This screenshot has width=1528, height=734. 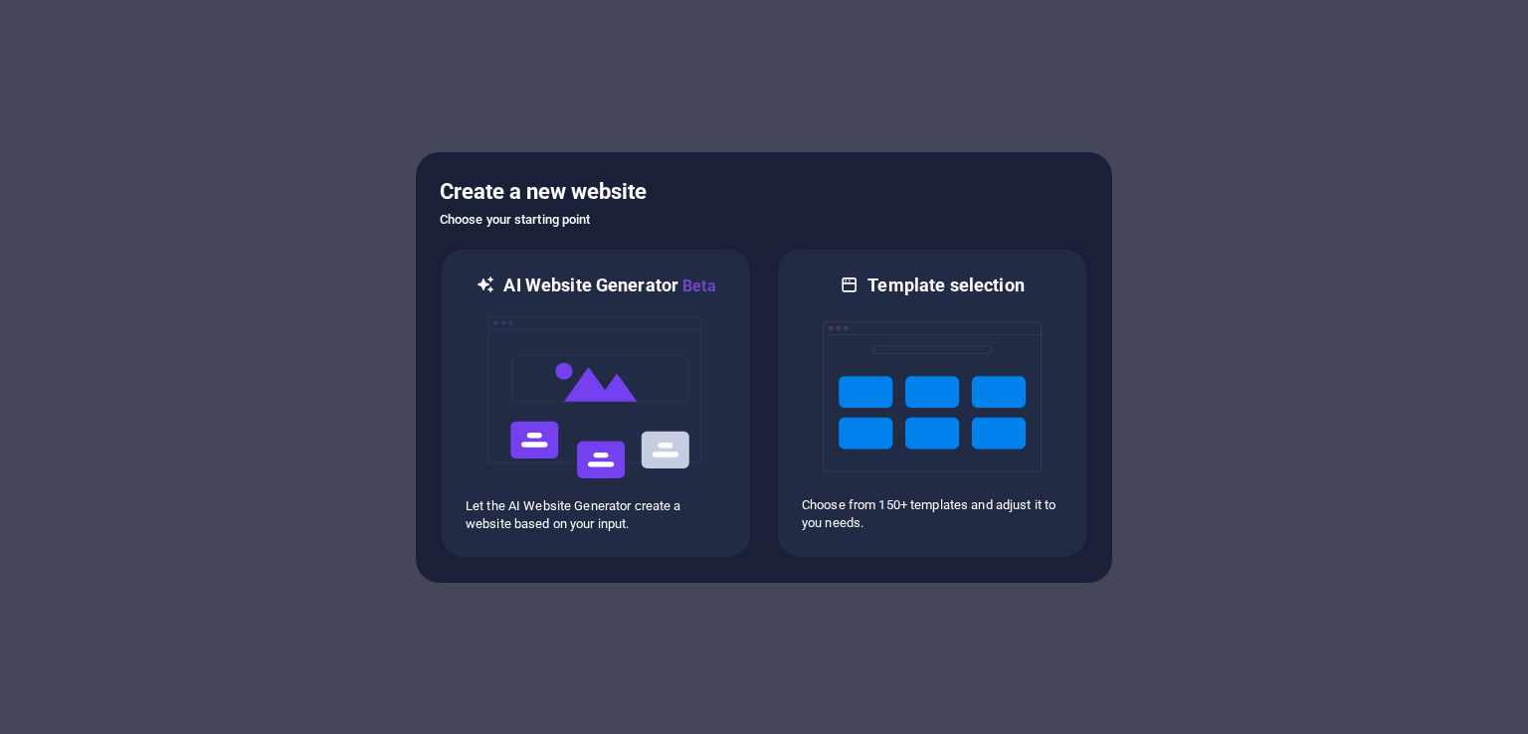 What do you see at coordinates (697, 286) in the screenshot?
I see `span: Beta` at bounding box center [697, 286].